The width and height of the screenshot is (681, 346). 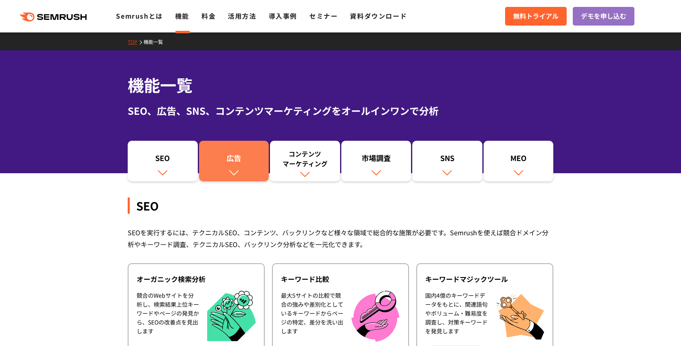 What do you see at coordinates (283, 16) in the screenshot?
I see `a: 導入事例` at bounding box center [283, 16].